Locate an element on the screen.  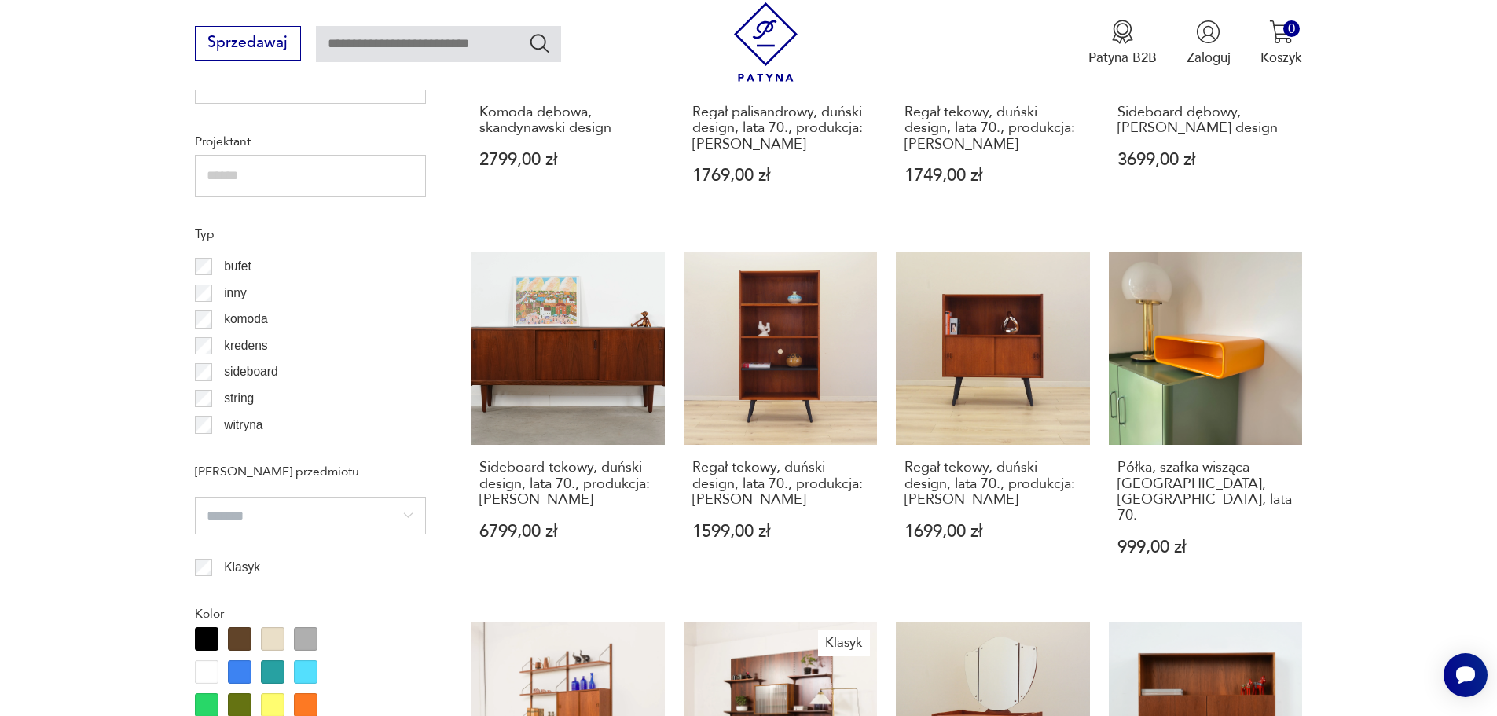
h3: Komoda dębowa, skandynawski design is located at coordinates (567, 120).